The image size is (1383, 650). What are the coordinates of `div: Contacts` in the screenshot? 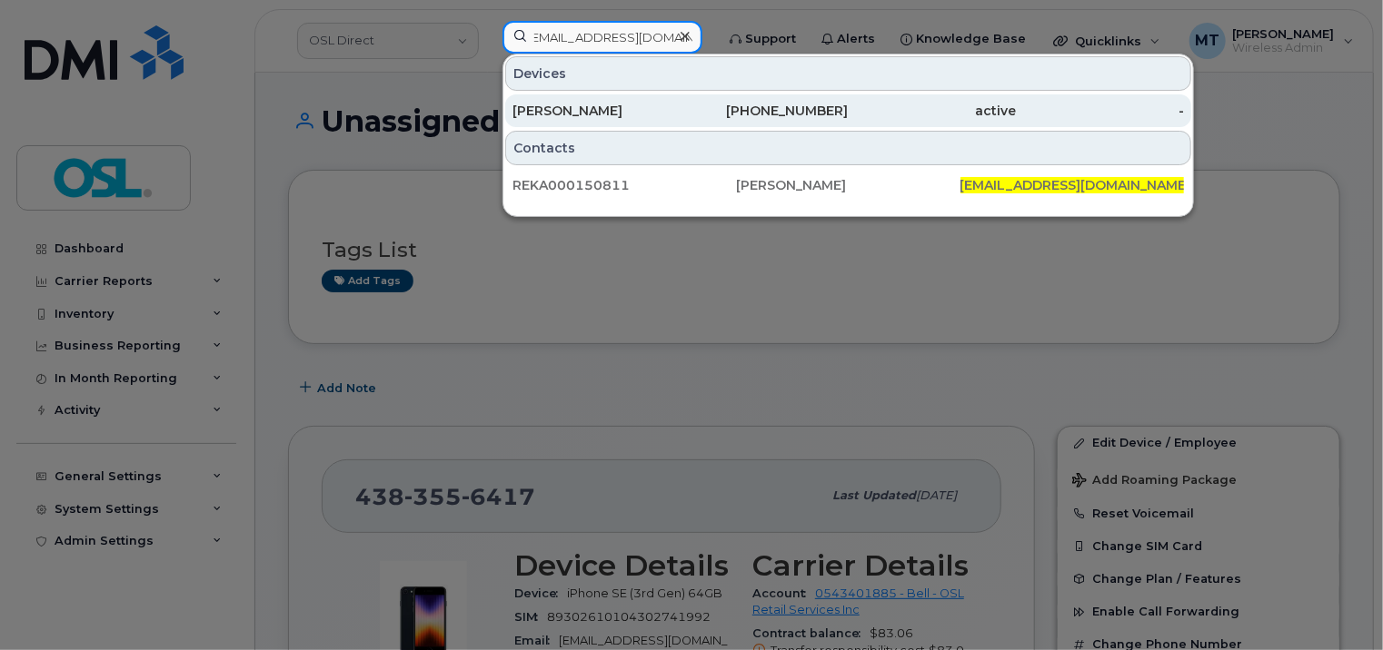 It's located at (848, 148).